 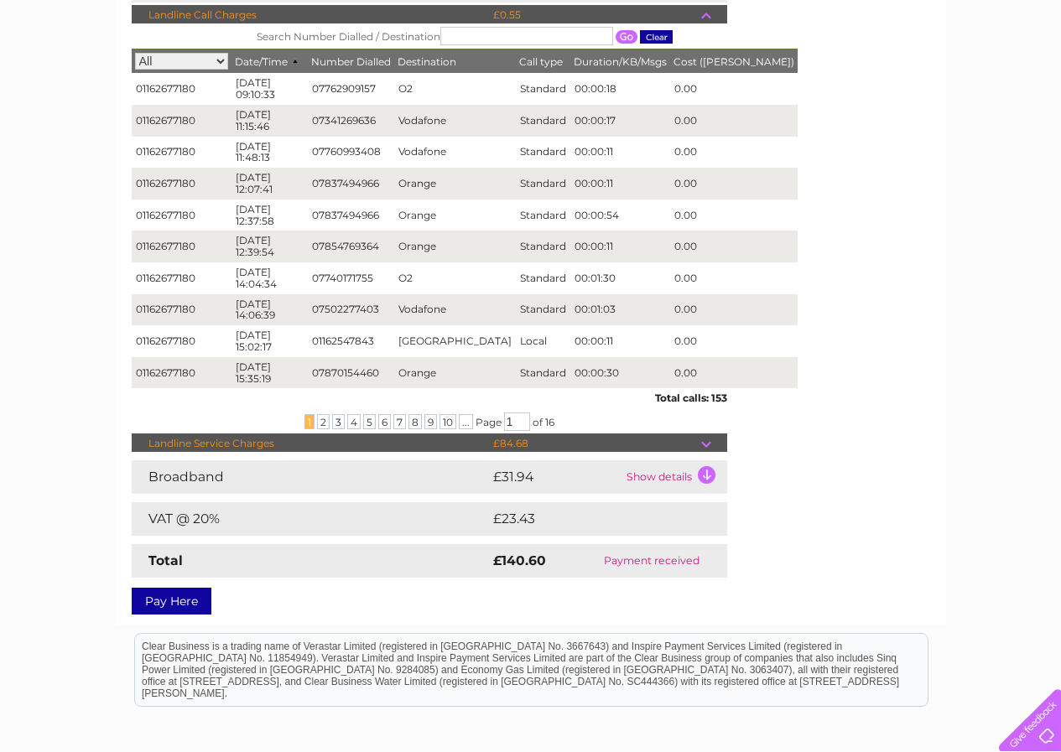 I want to click on td: 00:01:03, so click(x=620, y=310).